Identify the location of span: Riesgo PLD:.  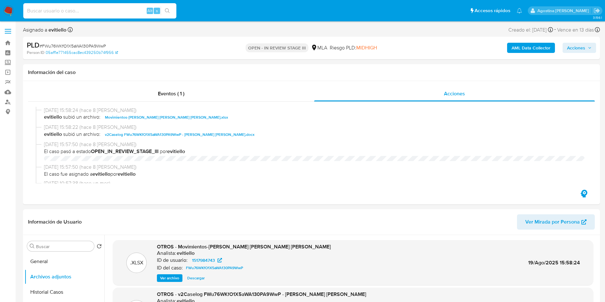
(354, 48).